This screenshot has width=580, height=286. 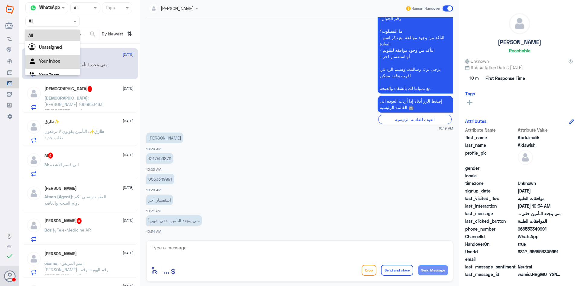 I want to click on button: Drop, so click(x=369, y=270).